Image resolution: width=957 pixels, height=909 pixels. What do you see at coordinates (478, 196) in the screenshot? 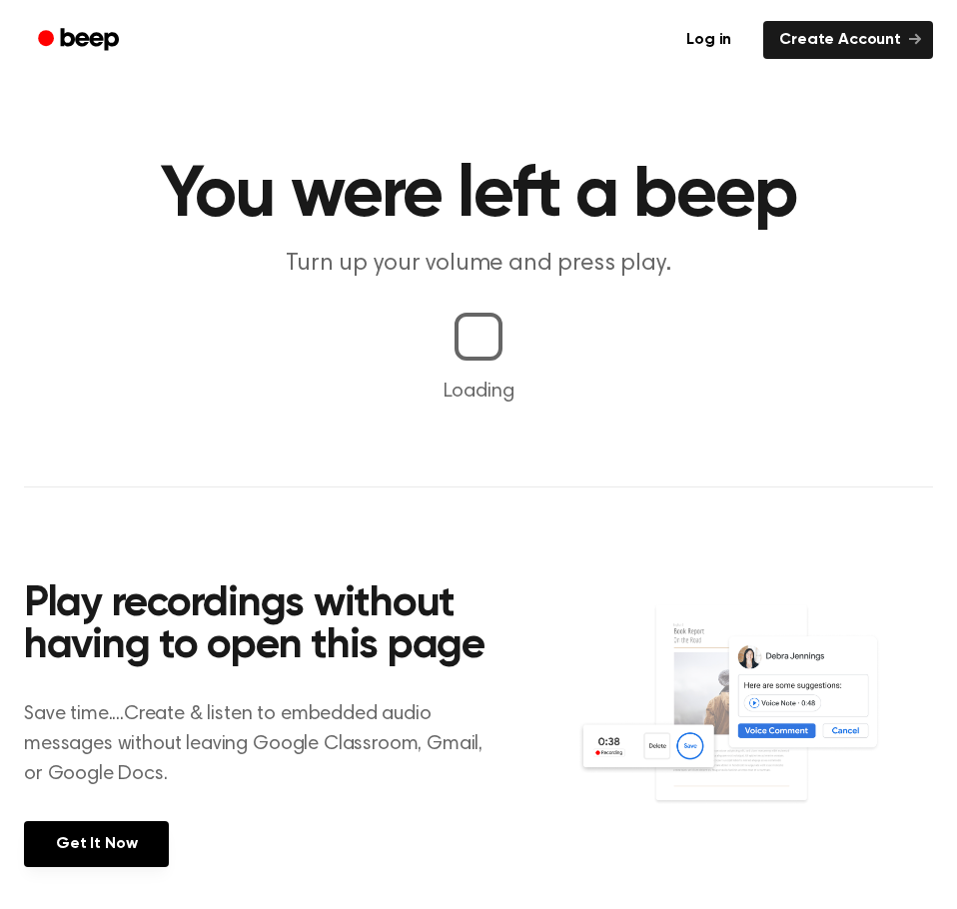
I see `h1: You were left a beep` at bounding box center [478, 196].